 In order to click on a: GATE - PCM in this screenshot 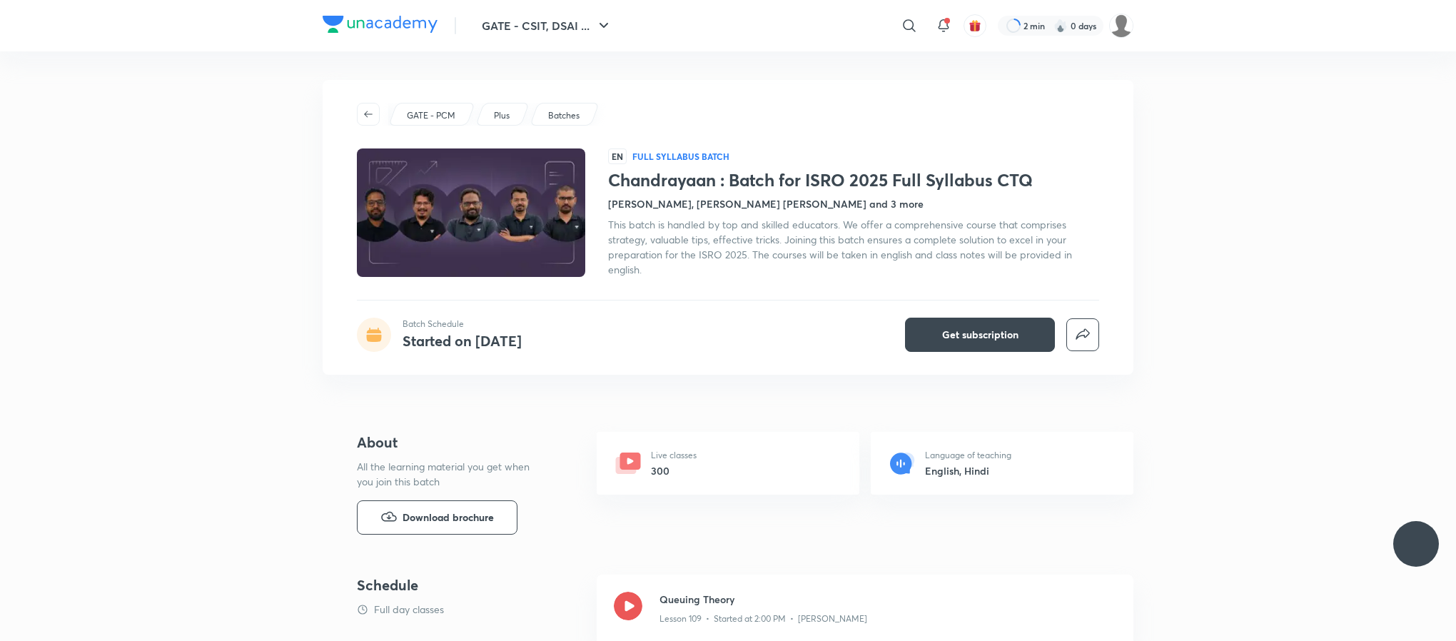, I will do `click(431, 116)`.